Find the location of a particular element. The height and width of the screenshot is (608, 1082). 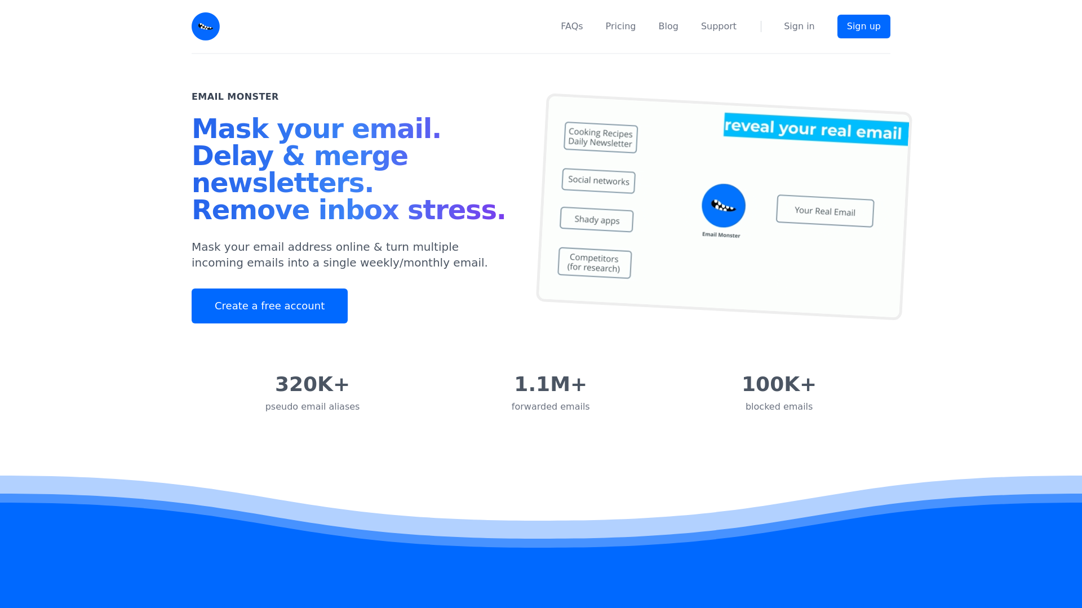

h2: Email Monster is located at coordinates (235, 97).